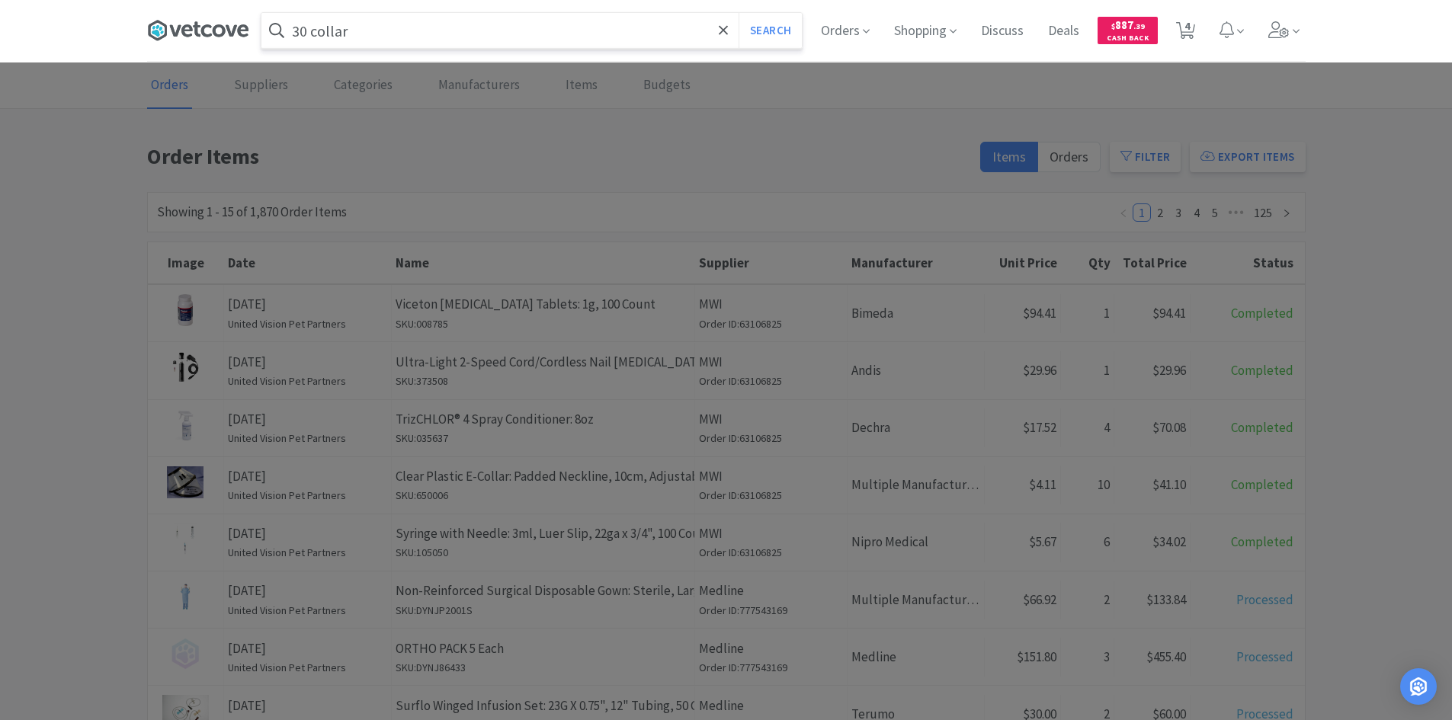 This screenshot has height=720, width=1452. What do you see at coordinates (1063, 31) in the screenshot?
I see `a: Deals` at bounding box center [1063, 31].